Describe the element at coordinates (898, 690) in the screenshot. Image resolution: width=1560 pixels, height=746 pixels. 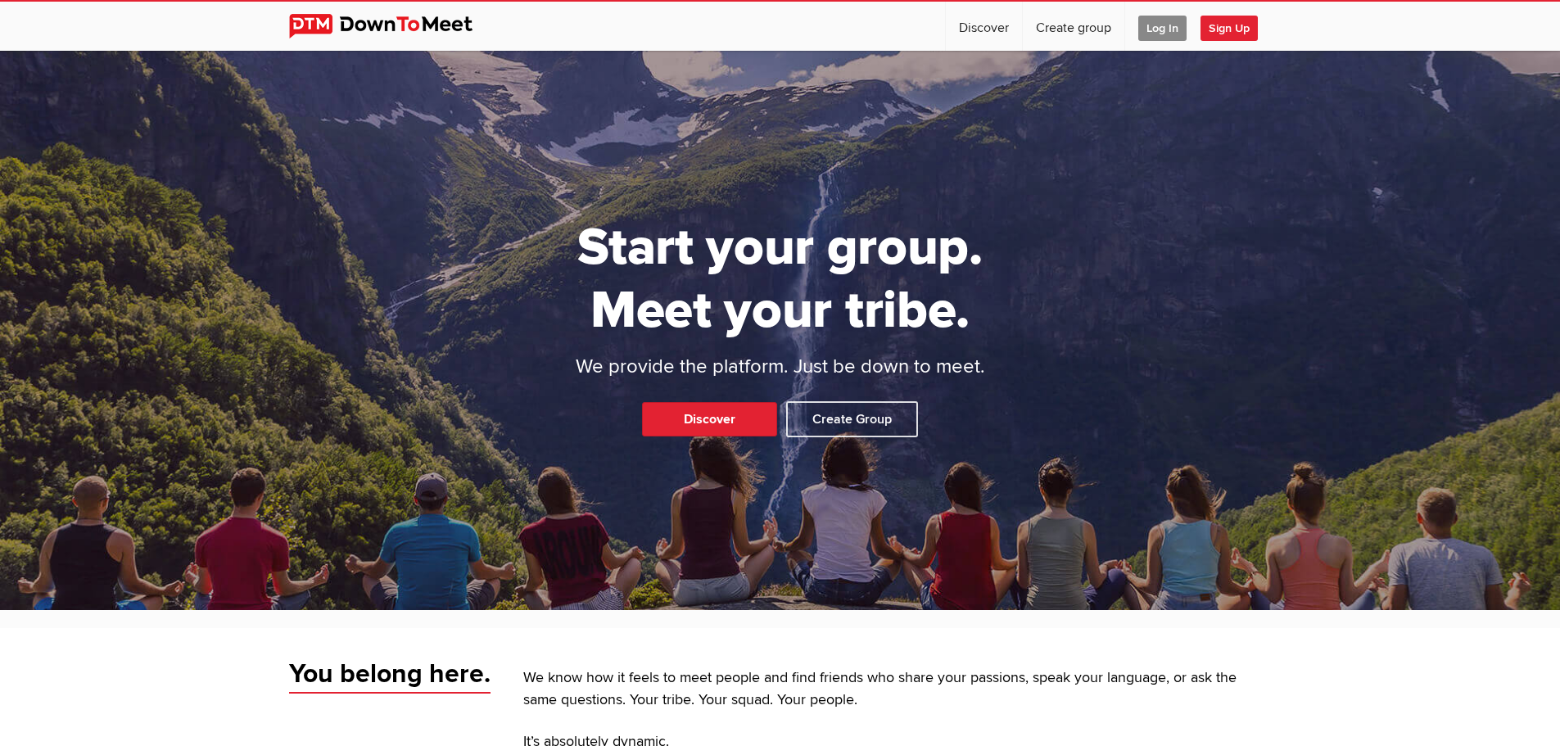
I see `p: We know how it feels to meet people and find friends who share your passions, speak your language...` at that location.